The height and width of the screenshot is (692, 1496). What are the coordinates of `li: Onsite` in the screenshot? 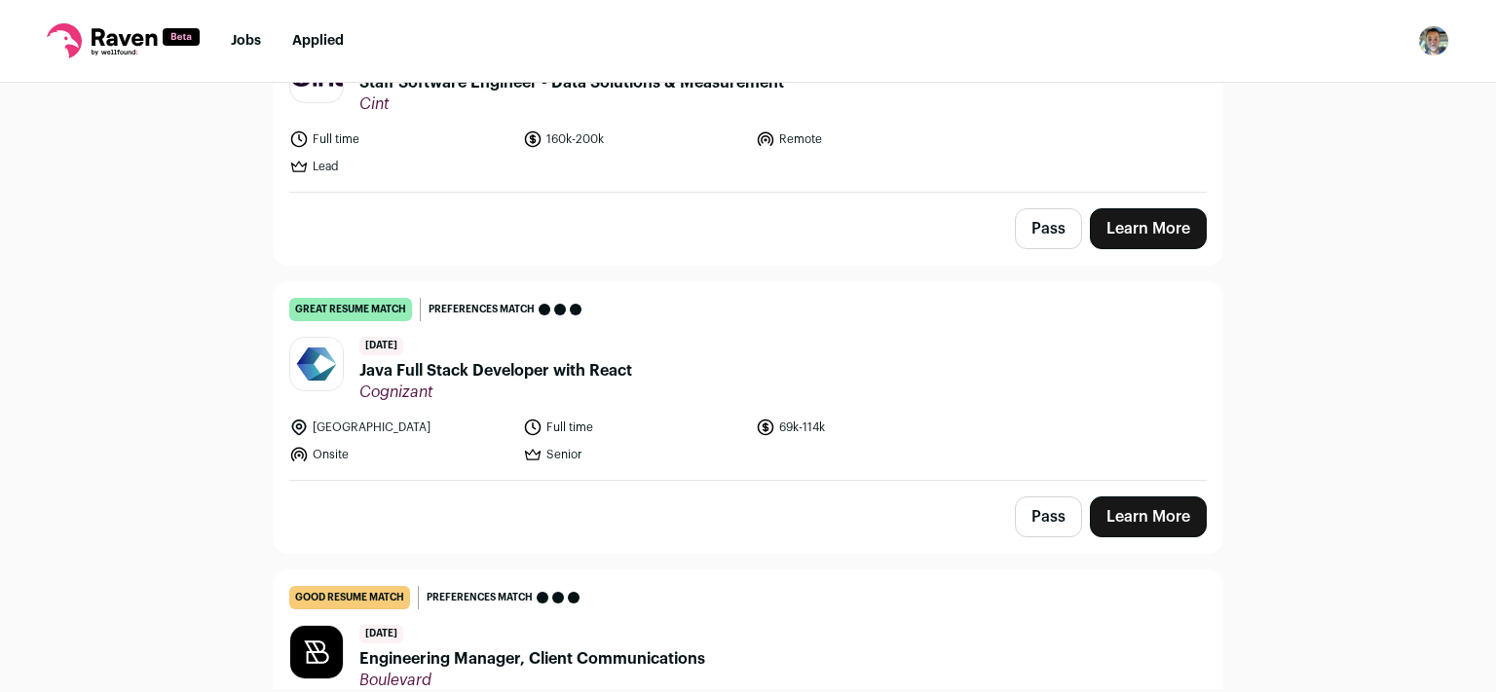 It's located at (400, 455).